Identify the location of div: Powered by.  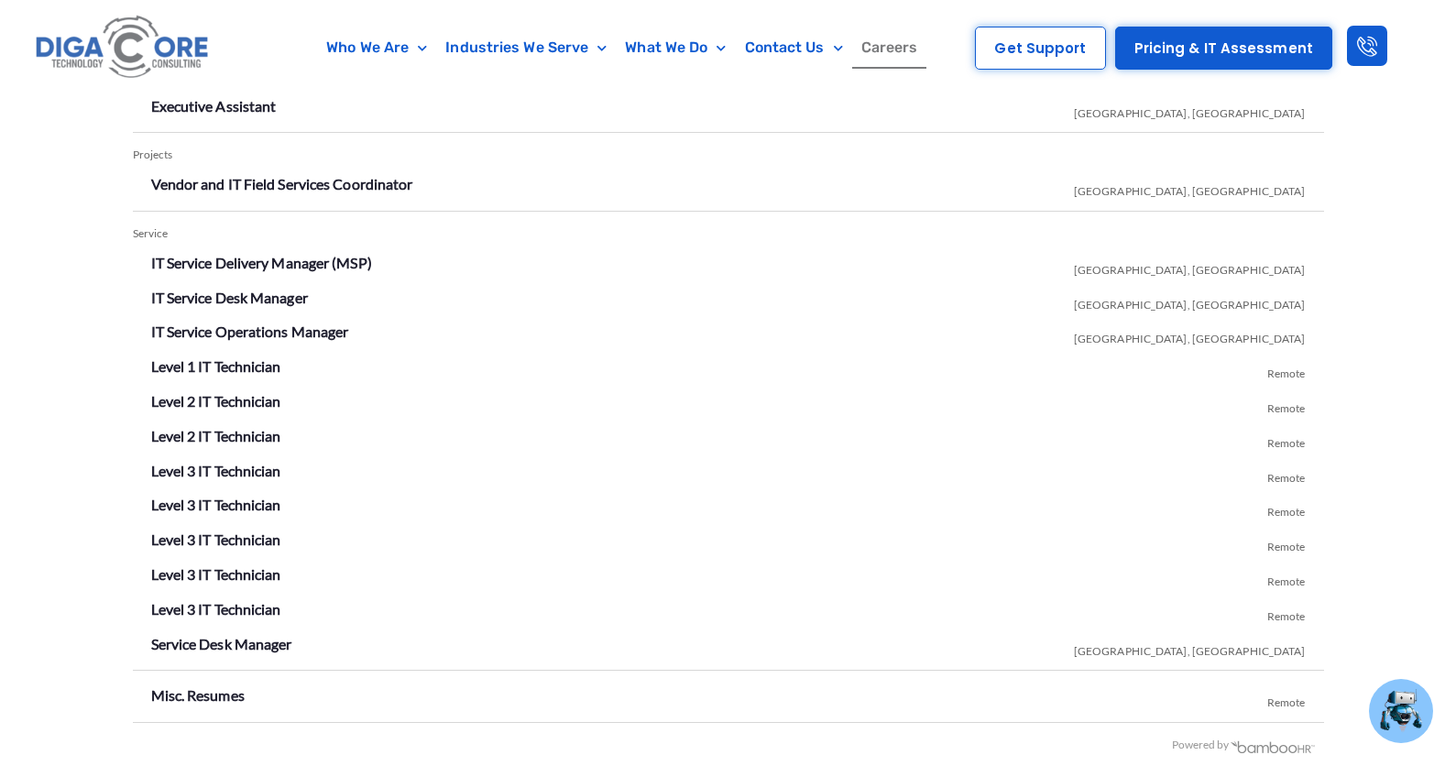
(724, 745).